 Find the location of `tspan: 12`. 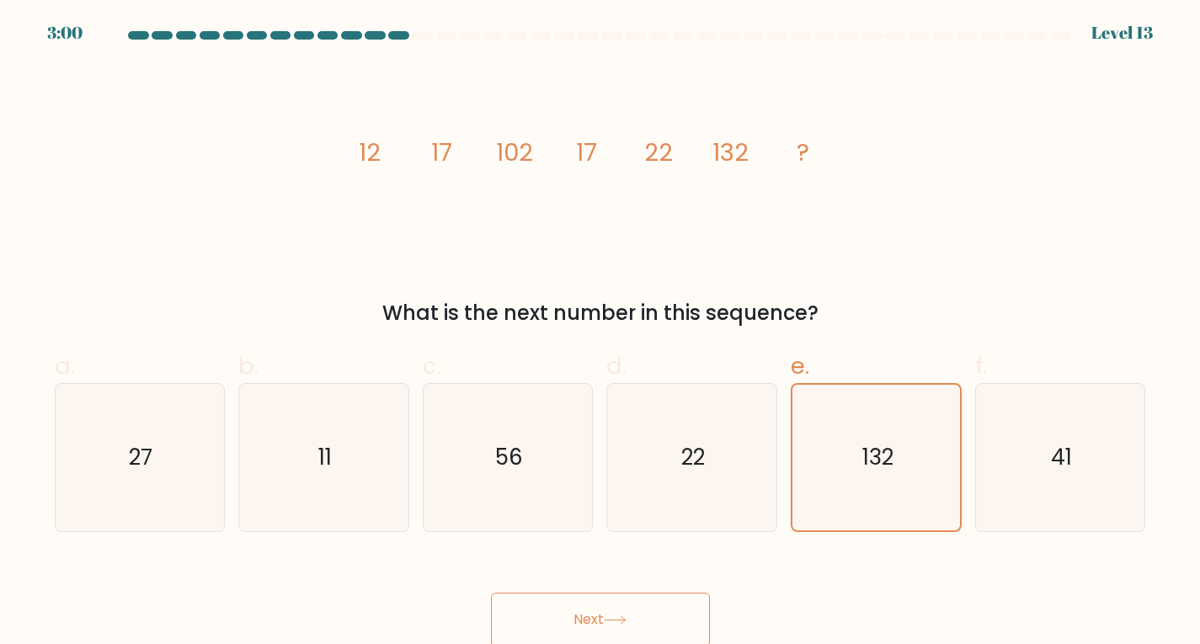

tspan: 12 is located at coordinates (370, 152).